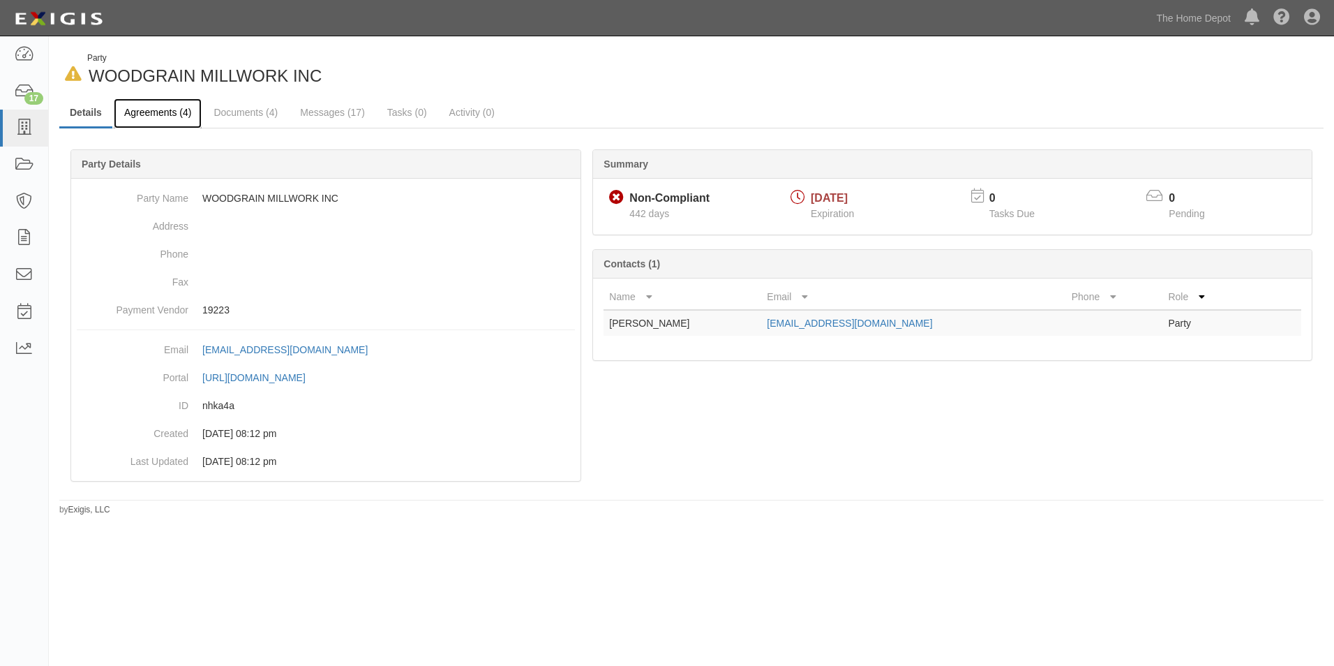  Describe the element at coordinates (1203, 297) in the screenshot. I see `th: Role` at that location.